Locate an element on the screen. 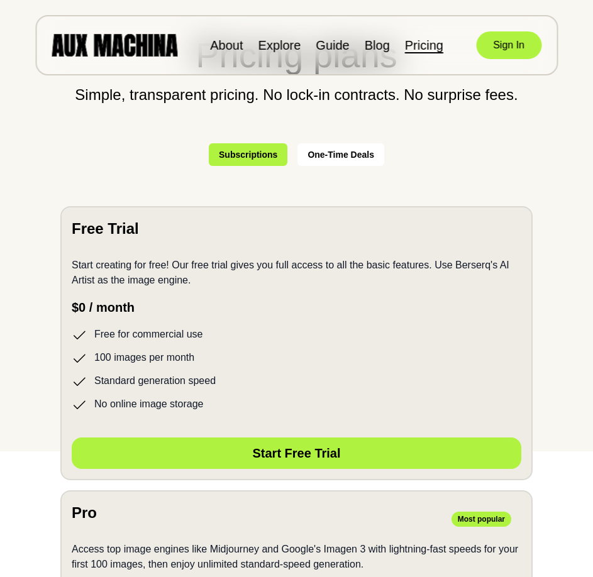 Image resolution: width=593 pixels, height=577 pixels. p: Access top image engines like Midjourney and Google's Imagen 3 with lightning-fast speeds for you... is located at coordinates (296, 557).